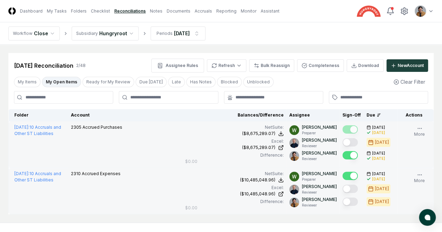 The image size is (442, 232). Describe the element at coordinates (365, 66) in the screenshot. I see `button: Download` at that location.